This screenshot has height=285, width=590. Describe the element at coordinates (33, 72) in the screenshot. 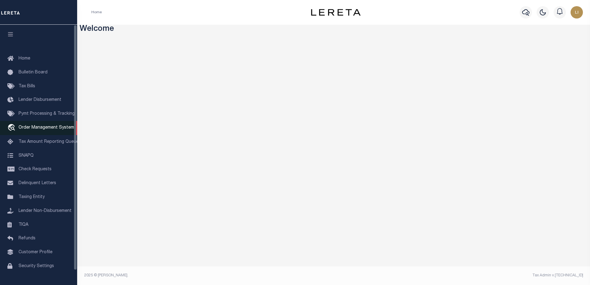

I see `span: Bulletin Board` at that location.